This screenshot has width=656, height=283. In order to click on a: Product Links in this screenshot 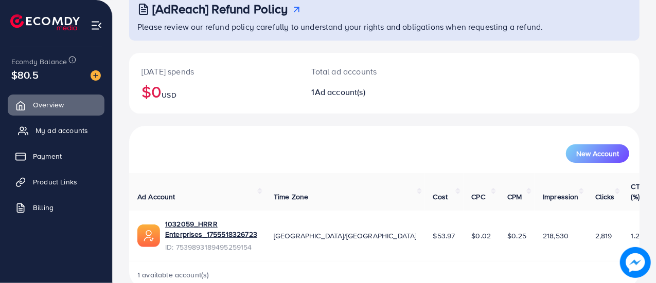, I will do `click(56, 182)`.